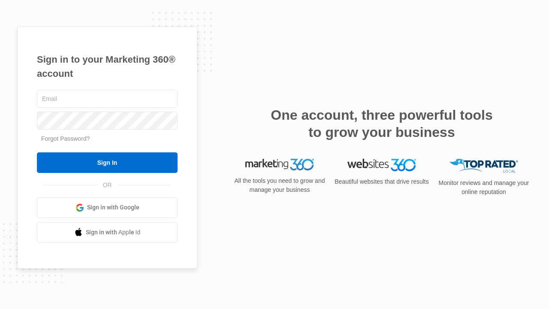 The width and height of the screenshot is (549, 309). What do you see at coordinates (107, 207) in the screenshot?
I see `a: Sign in with Google` at bounding box center [107, 207].